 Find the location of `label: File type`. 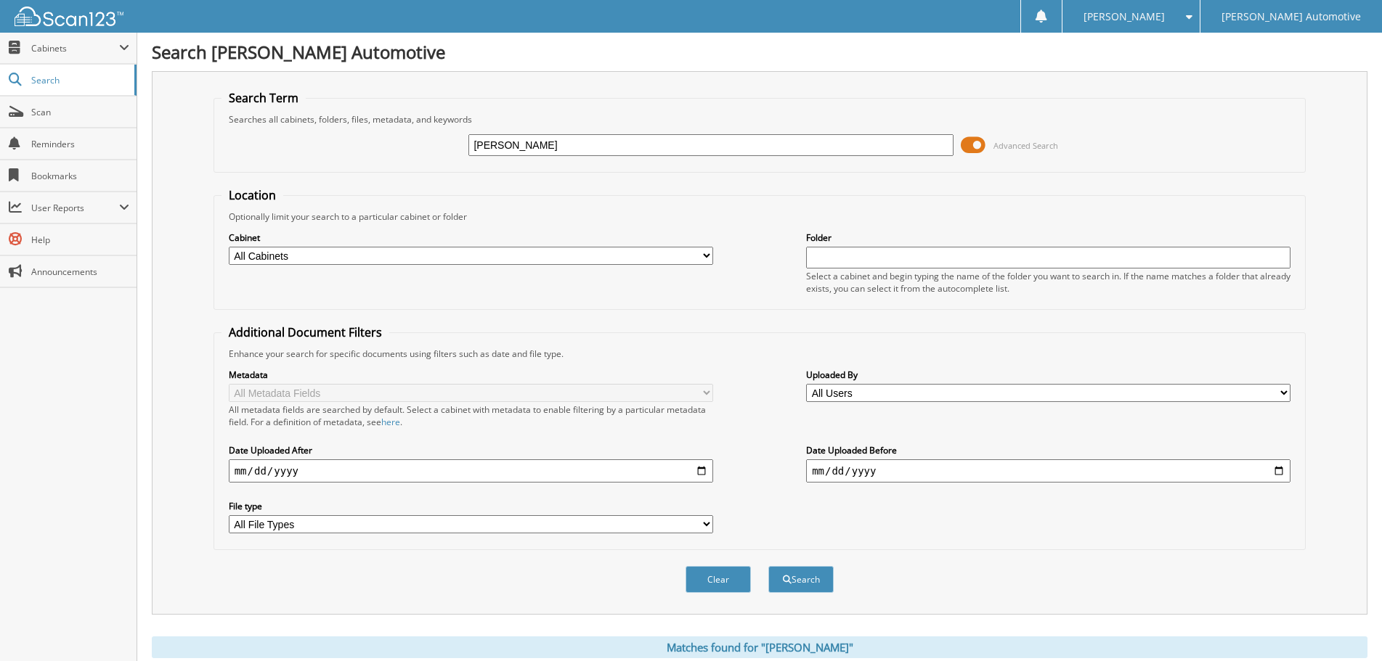

label: File type is located at coordinates (471, 506).